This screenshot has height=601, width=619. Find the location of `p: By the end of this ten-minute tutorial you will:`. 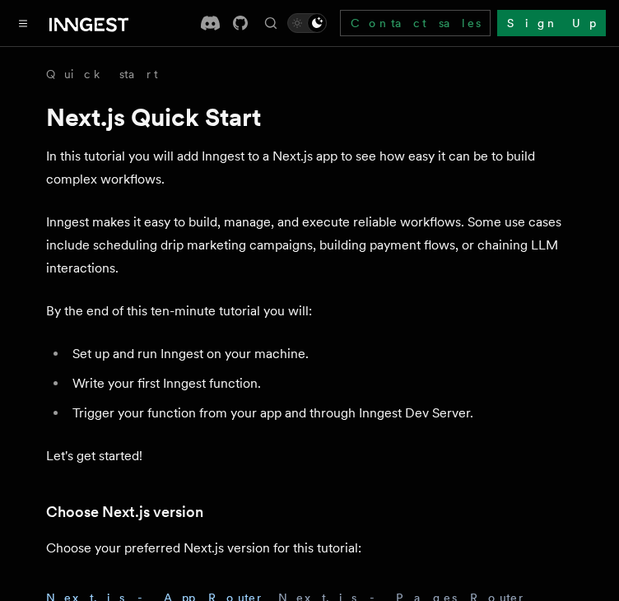

p: By the end of this ten-minute tutorial you will: is located at coordinates (309, 311).